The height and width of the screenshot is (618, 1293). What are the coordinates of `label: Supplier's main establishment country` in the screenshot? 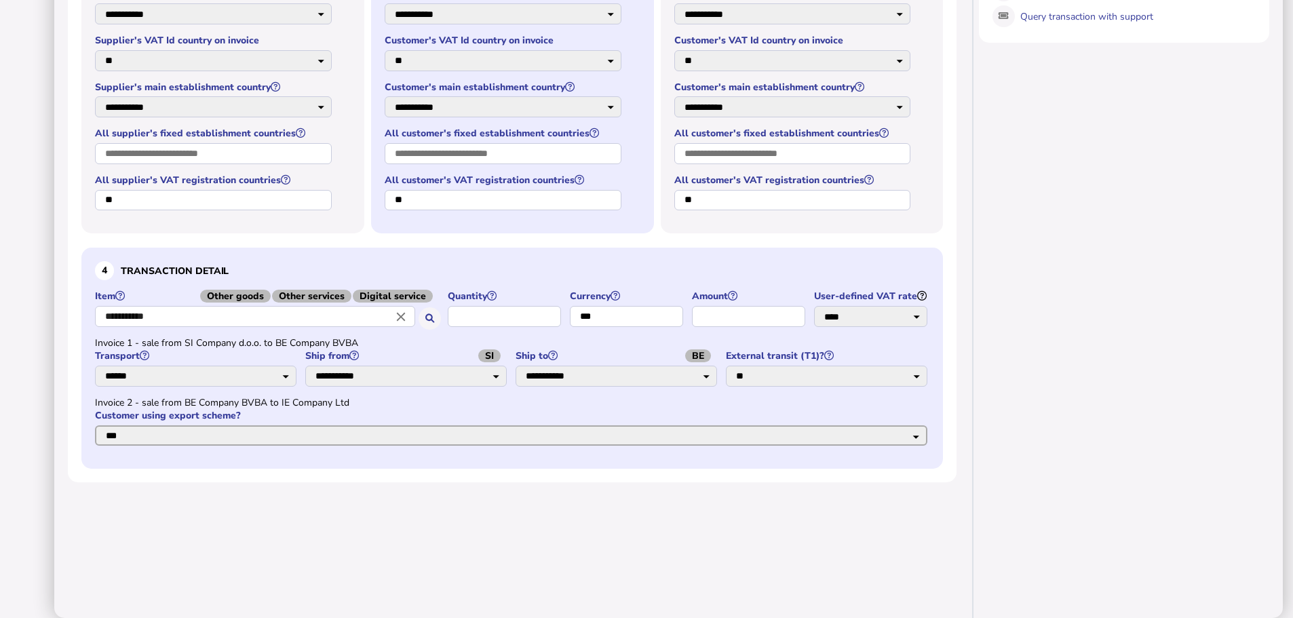 It's located at (214, 87).